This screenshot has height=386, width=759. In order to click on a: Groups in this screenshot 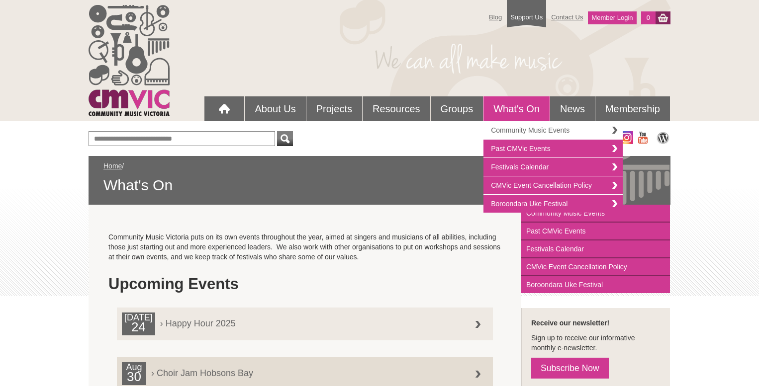, I will do `click(457, 109)`.